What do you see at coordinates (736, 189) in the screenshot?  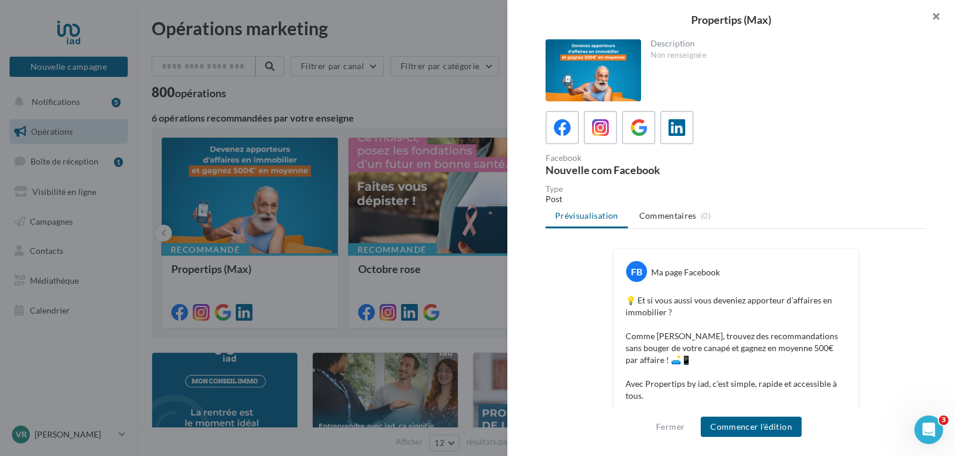 I see `div: Type` at bounding box center [736, 189].